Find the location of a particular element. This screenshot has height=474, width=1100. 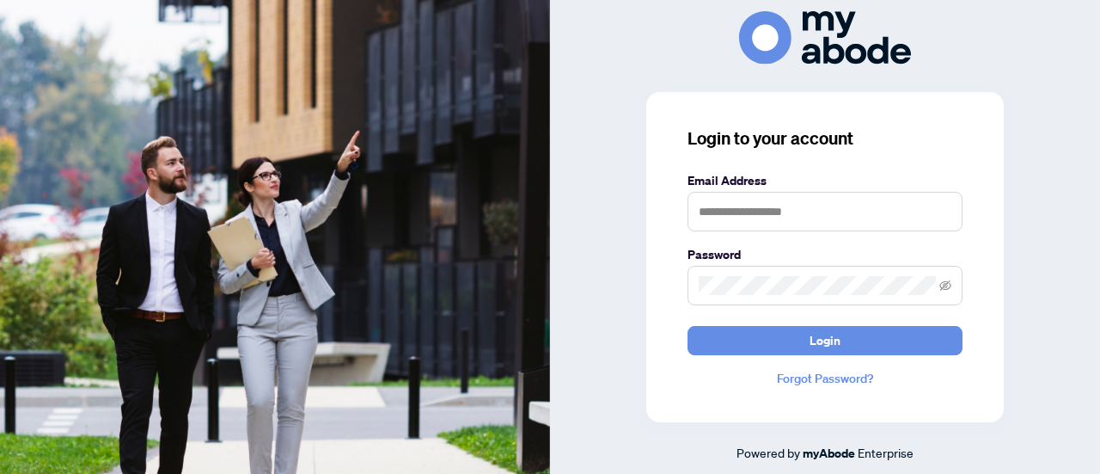

h3: Login to your account is located at coordinates (825, 138).